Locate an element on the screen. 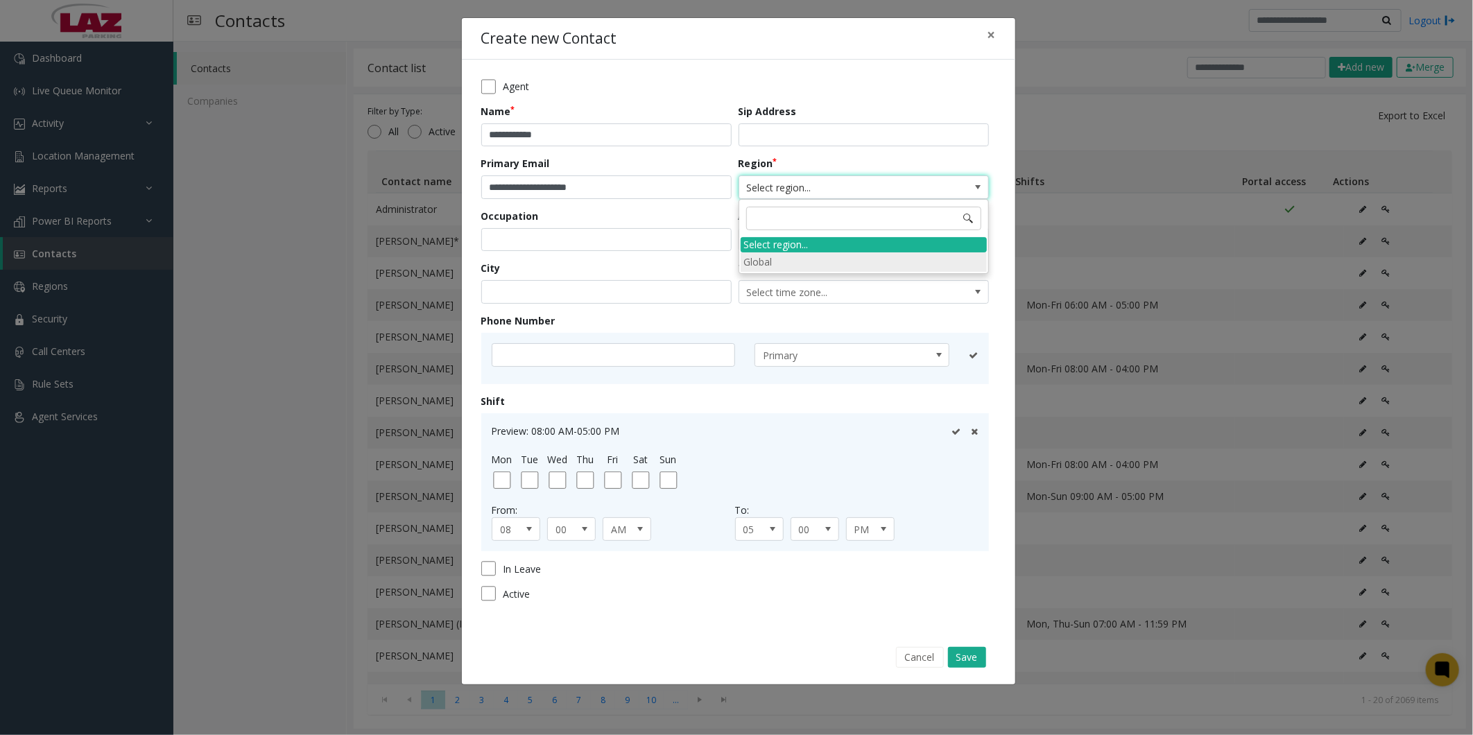 The height and width of the screenshot is (735, 1473). label: Phone Number is located at coordinates (518, 320).